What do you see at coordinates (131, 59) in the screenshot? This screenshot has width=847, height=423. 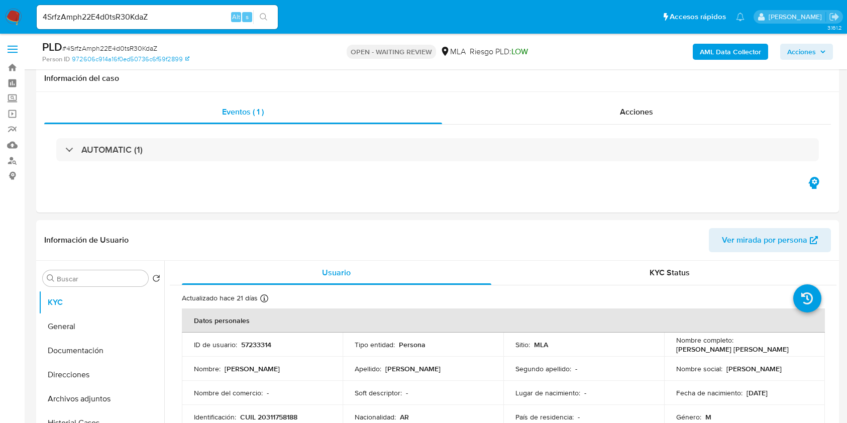 I see `a: 972606c914a16f0ed50736c6f59f2899` at bounding box center [131, 59].